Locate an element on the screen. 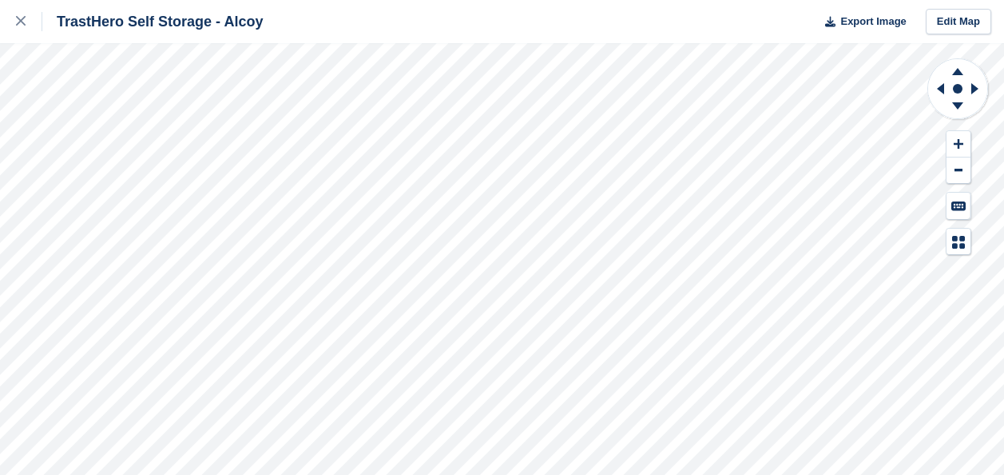 The height and width of the screenshot is (475, 1004). span: Export Image is located at coordinates (873, 22).